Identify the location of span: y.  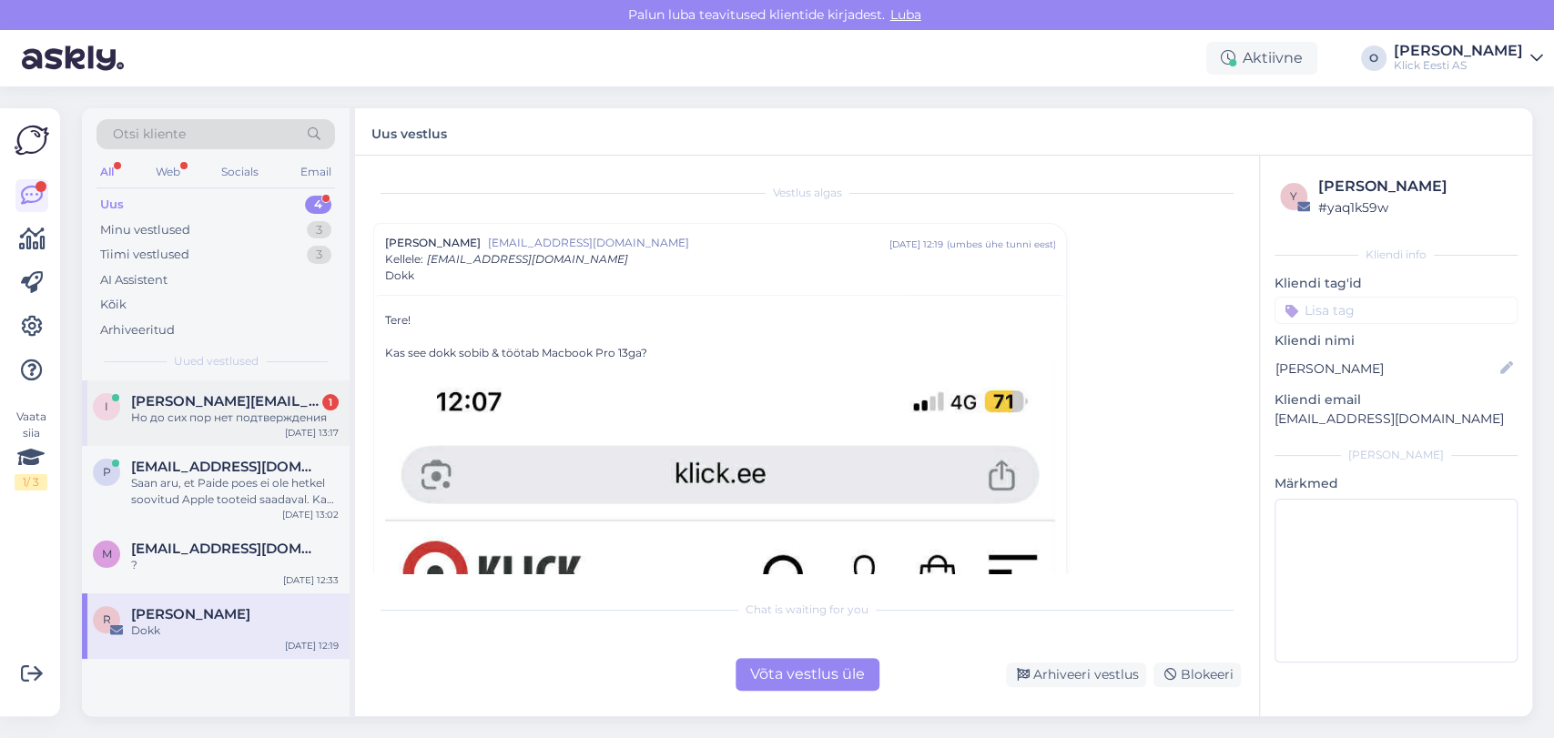
(1294, 196).